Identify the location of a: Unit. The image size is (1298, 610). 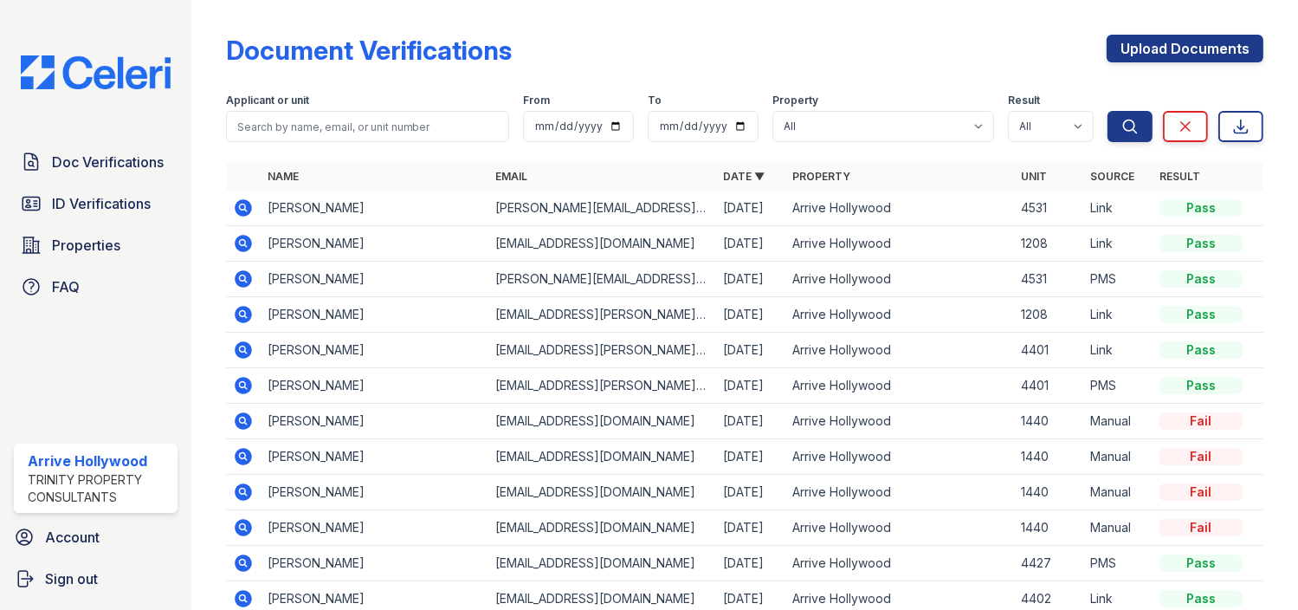
(1034, 176).